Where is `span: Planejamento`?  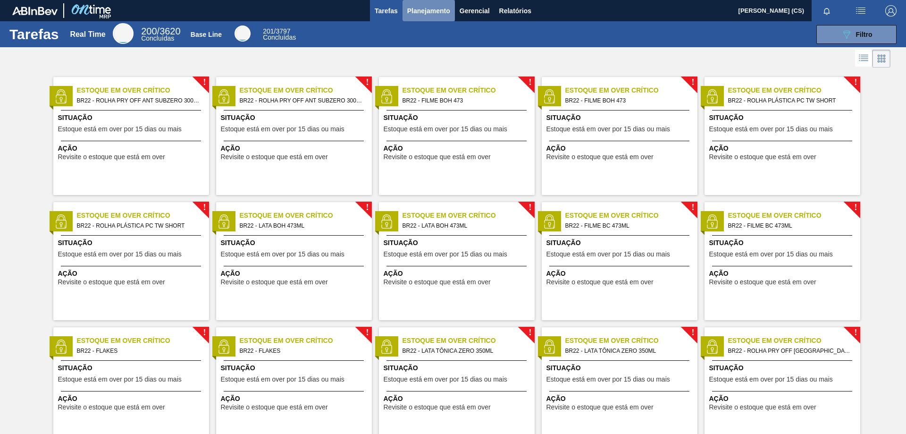
span: Planejamento is located at coordinates (429, 11).